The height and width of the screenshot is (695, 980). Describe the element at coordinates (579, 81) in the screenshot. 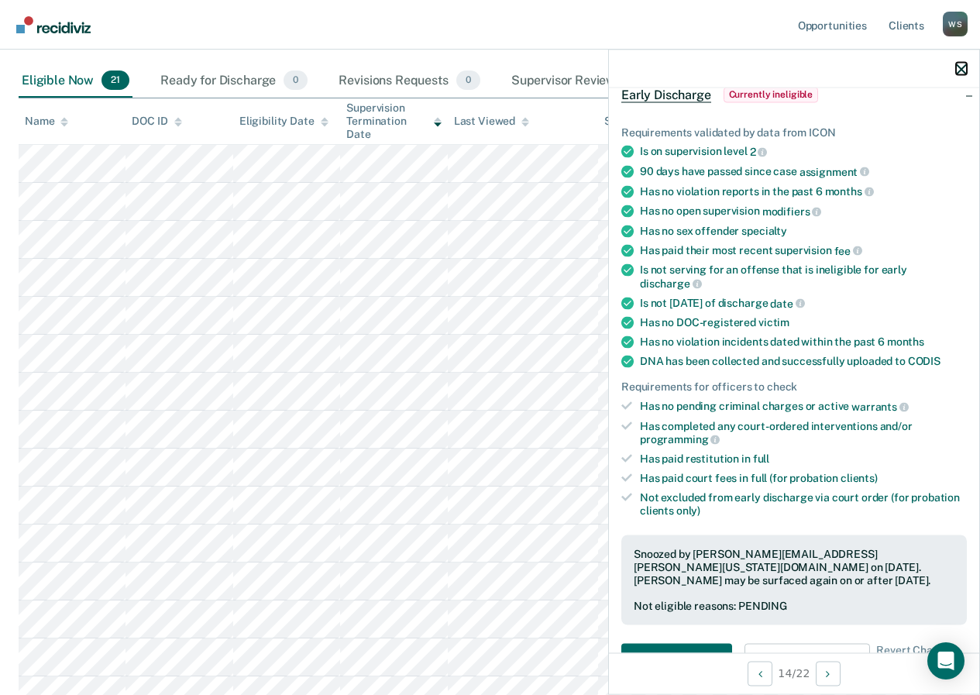

I see `div: Supervisor Review` at that location.